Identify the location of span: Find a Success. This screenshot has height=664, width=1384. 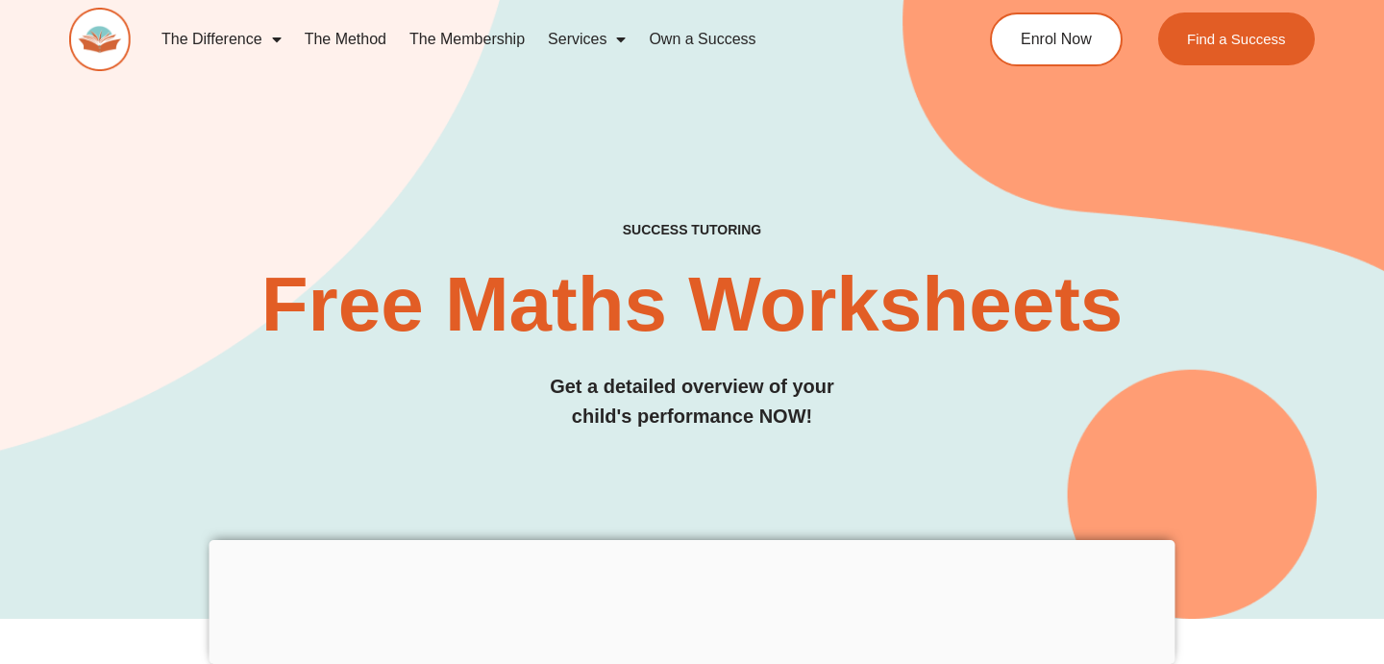
(1236, 38).